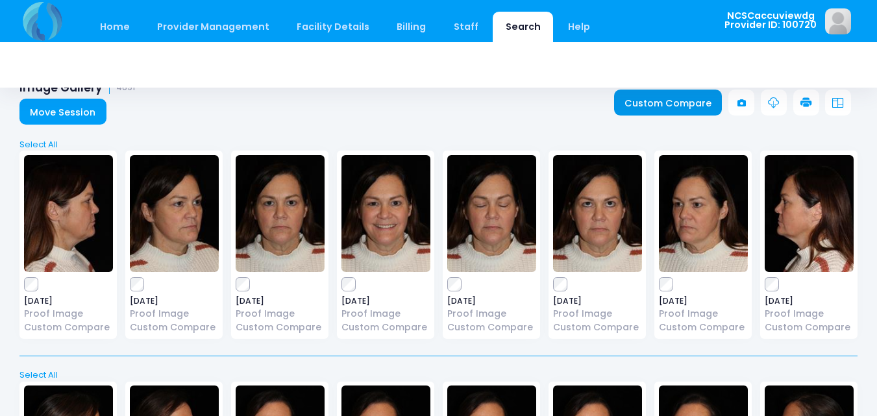 Image resolution: width=877 pixels, height=416 pixels. Describe the element at coordinates (465, 27) in the screenshot. I see `a: Staff` at that location.